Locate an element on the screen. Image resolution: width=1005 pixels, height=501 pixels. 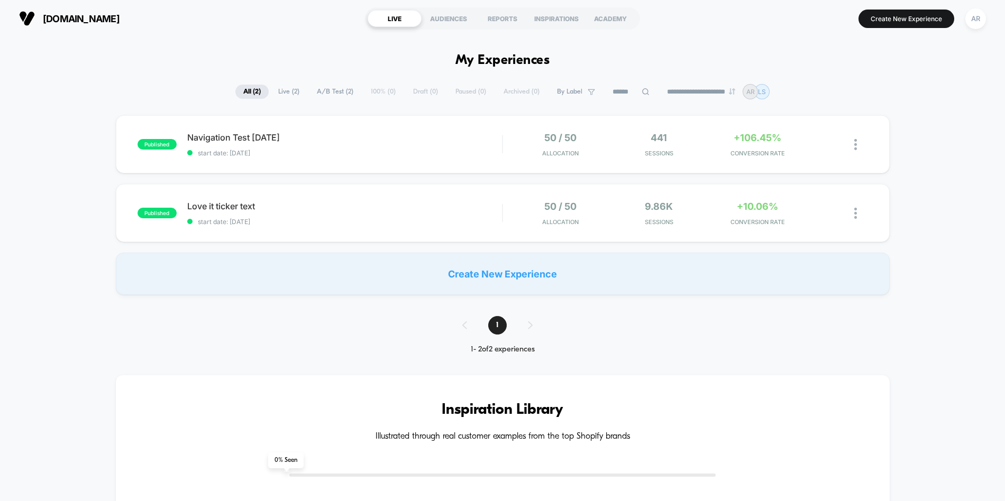
span: By Label is located at coordinates (570, 92).